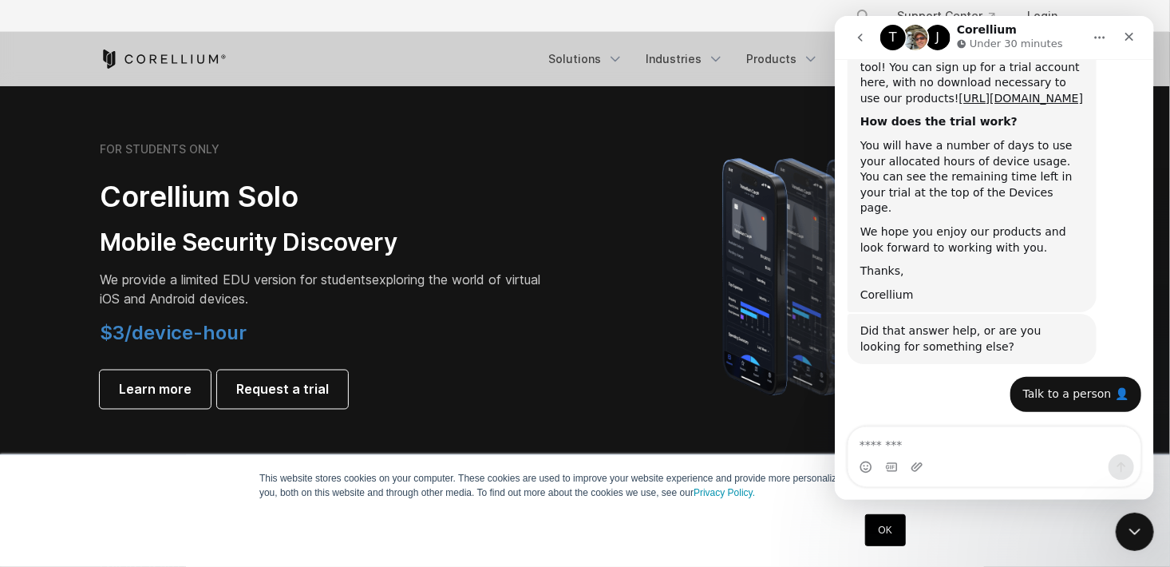  What do you see at coordinates (31, 451) in the screenshot?
I see `button: Emoji picker` at bounding box center [31, 451].